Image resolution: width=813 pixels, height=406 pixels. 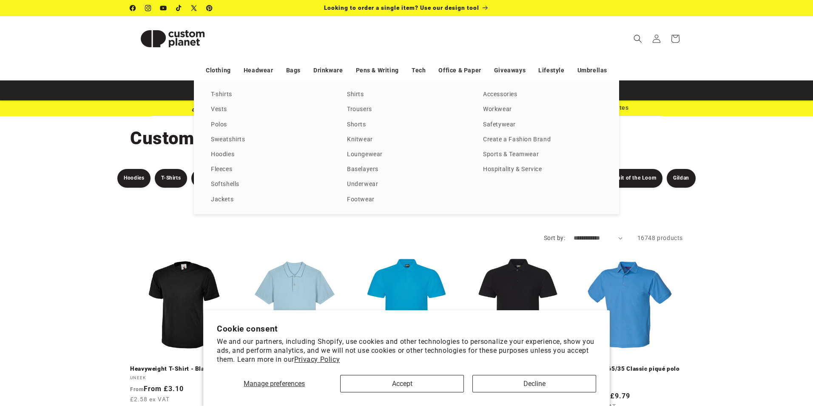 I want to click on a: Shorts, so click(x=406, y=125).